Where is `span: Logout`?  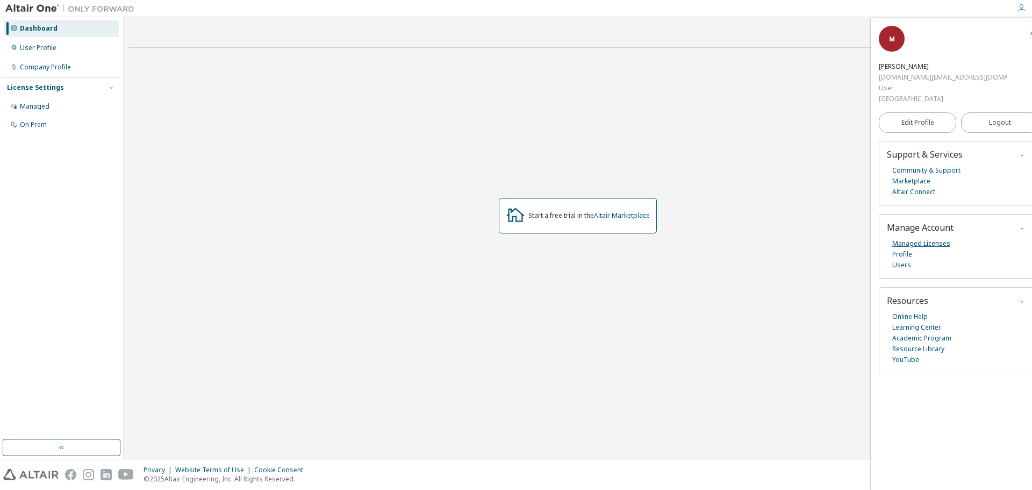
span: Logout is located at coordinates (1000, 123).